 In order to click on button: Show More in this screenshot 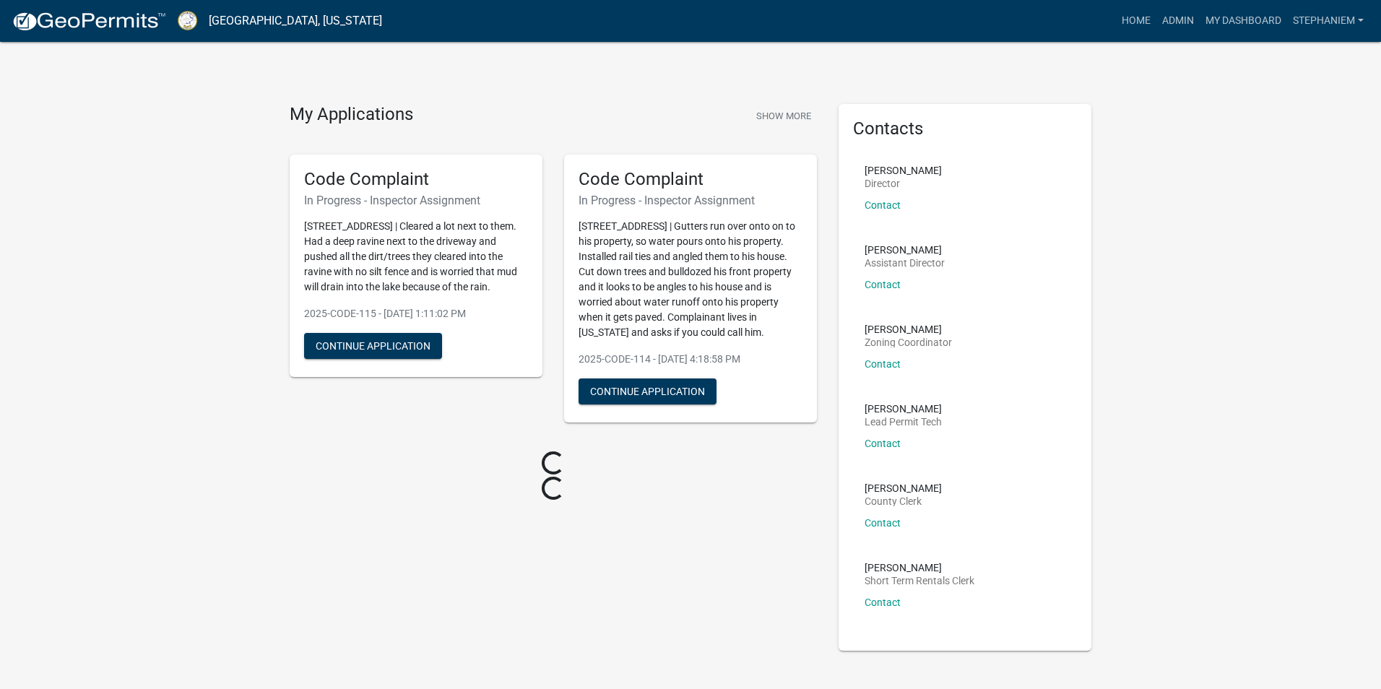, I will do `click(784, 116)`.